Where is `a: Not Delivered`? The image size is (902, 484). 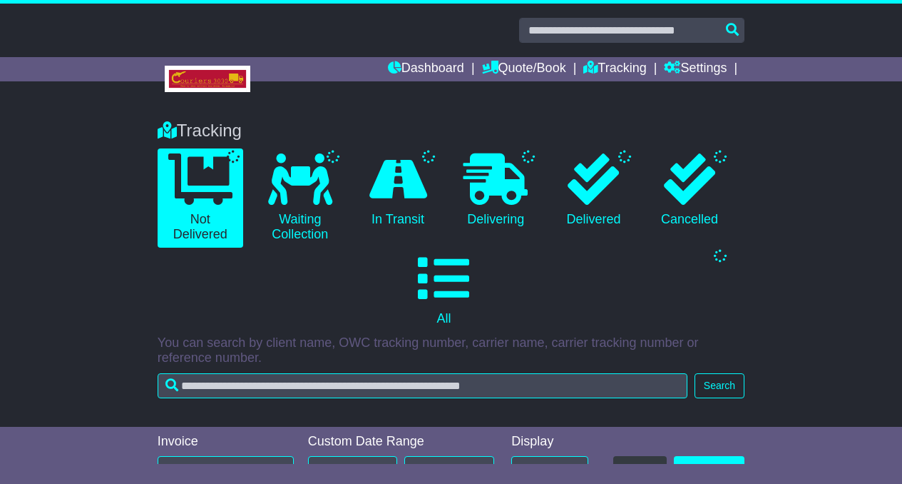 a: Not Delivered is located at coordinates (200, 198).